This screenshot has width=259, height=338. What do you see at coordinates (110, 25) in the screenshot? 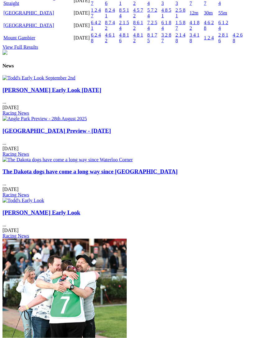
I see `a: 8 7 4 2` at bounding box center [110, 25].